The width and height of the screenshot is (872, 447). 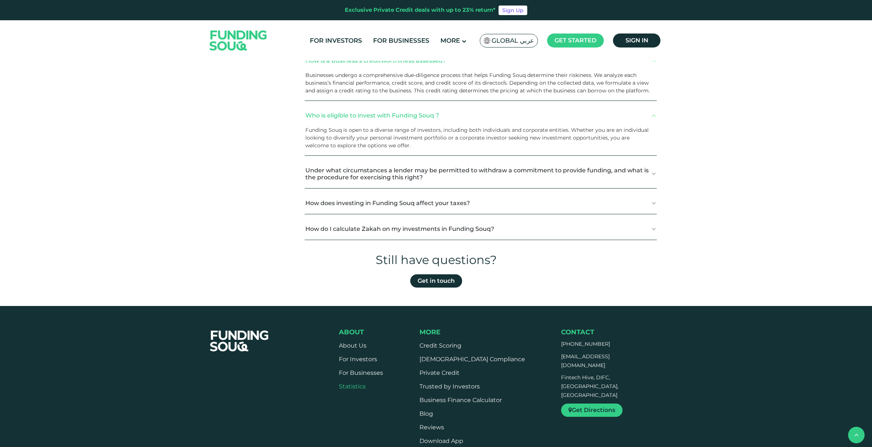 What do you see at coordinates (450, 386) in the screenshot?
I see `a: Trusted by Investors` at bounding box center [450, 386].